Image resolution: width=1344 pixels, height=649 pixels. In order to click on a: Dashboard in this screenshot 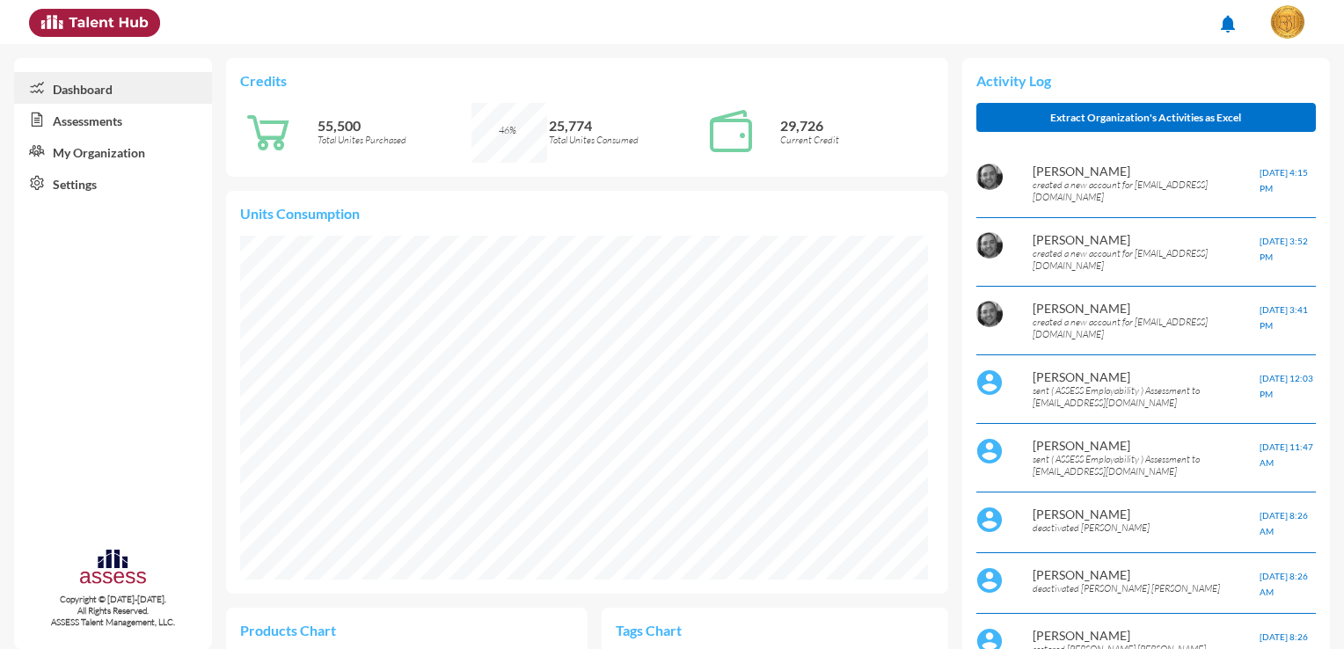, I will do `click(113, 88)`.